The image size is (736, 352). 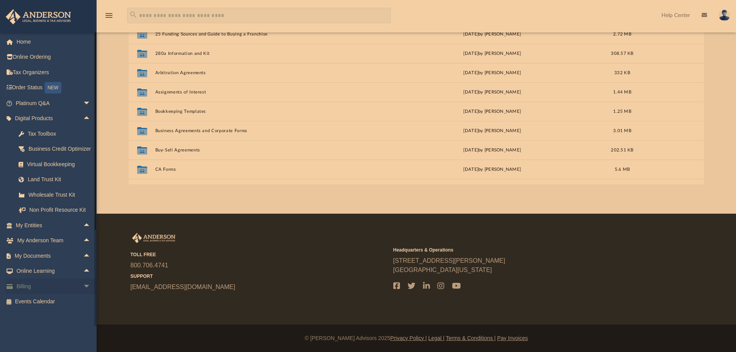 What do you see at coordinates (266, 150) in the screenshot?
I see `button: Buy-Sell Agreements` at bounding box center [266, 150].